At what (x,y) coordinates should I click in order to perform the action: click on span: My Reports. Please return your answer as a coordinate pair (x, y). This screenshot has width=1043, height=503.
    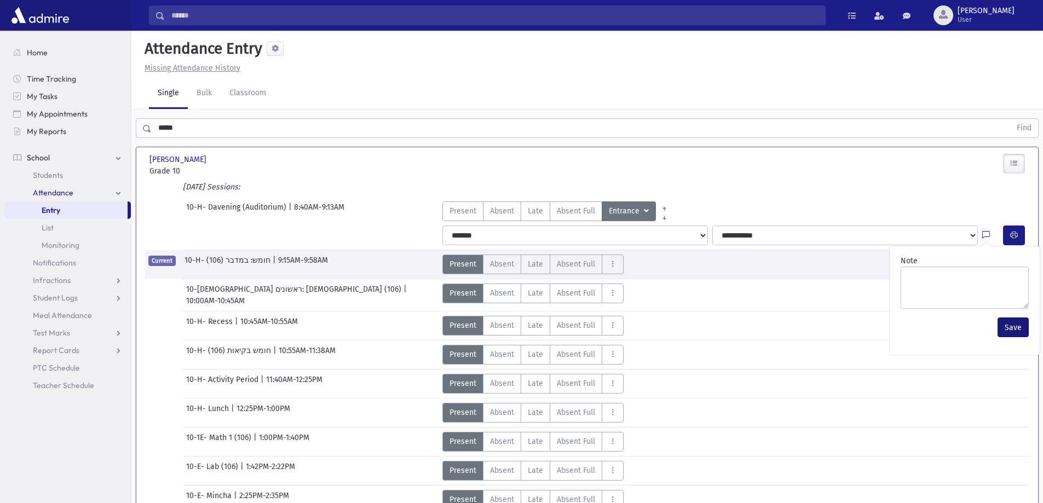
    Looking at the image, I should click on (47, 131).